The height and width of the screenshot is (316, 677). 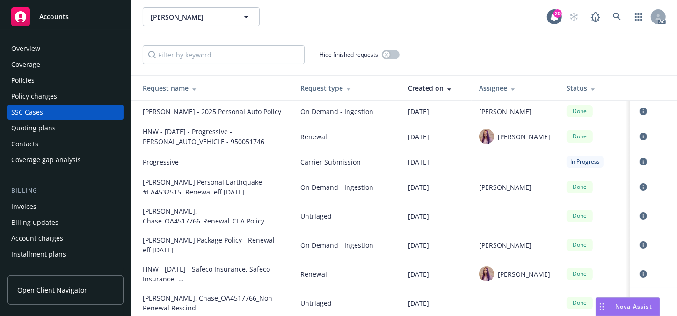 What do you see at coordinates (65, 49) in the screenshot?
I see `a: Overview` at bounding box center [65, 49].